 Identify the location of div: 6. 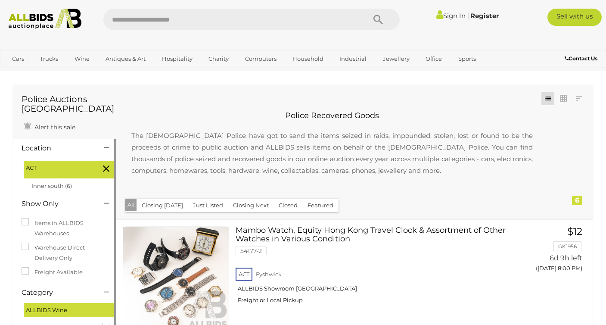
(578, 200).